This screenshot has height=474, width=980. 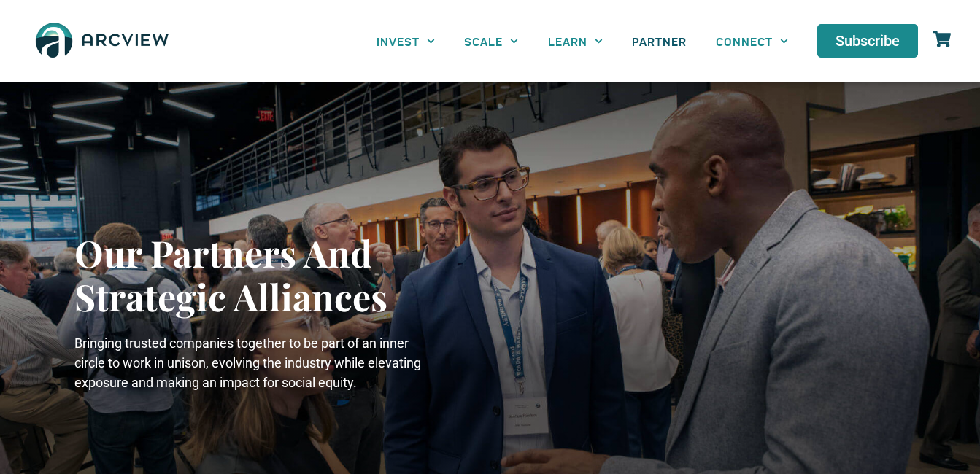 What do you see at coordinates (406, 41) in the screenshot?
I see `a: INVEST` at bounding box center [406, 41].